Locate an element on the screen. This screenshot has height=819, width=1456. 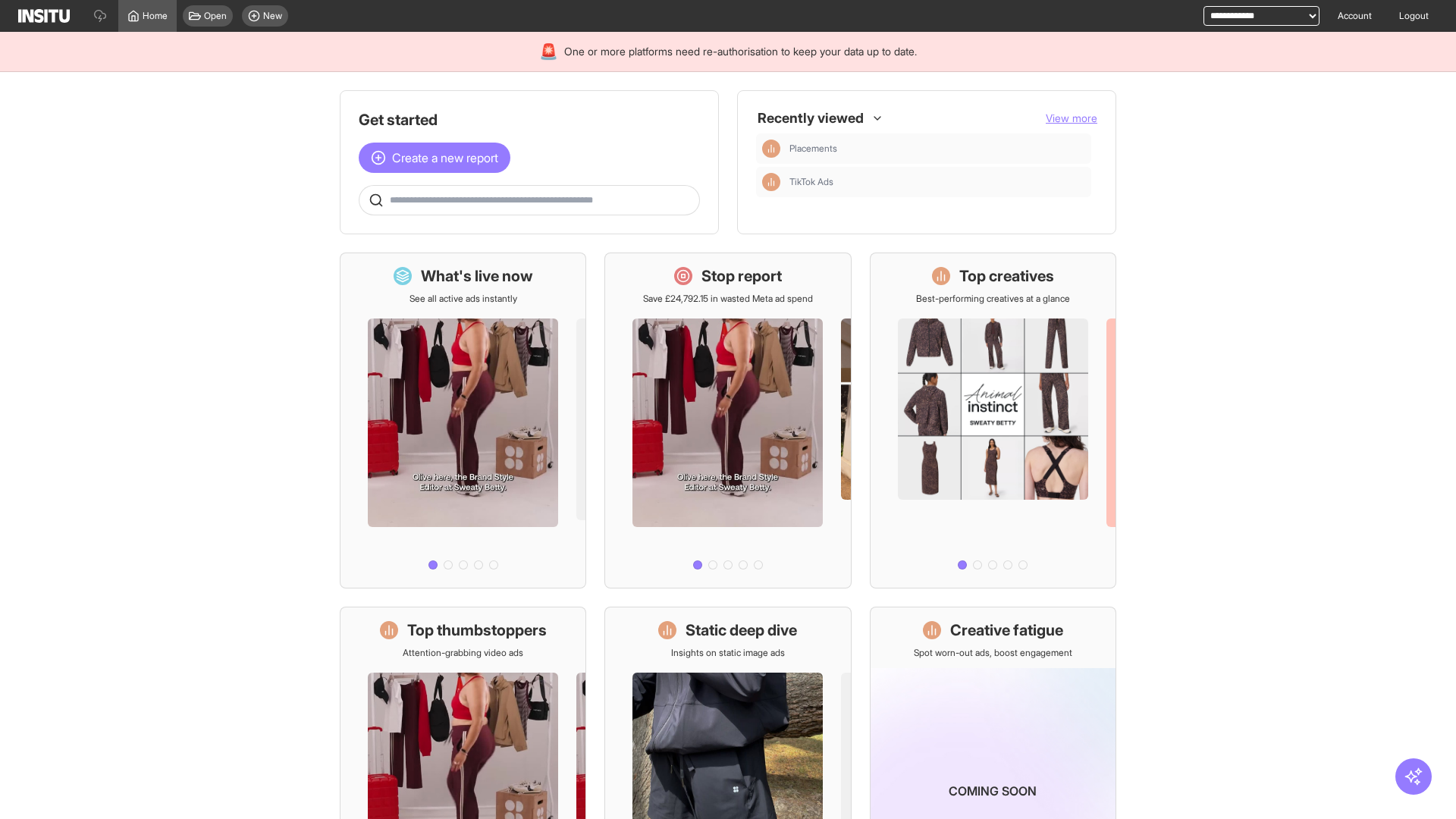
p: Best-performing creatives at a glance is located at coordinates (993, 298).